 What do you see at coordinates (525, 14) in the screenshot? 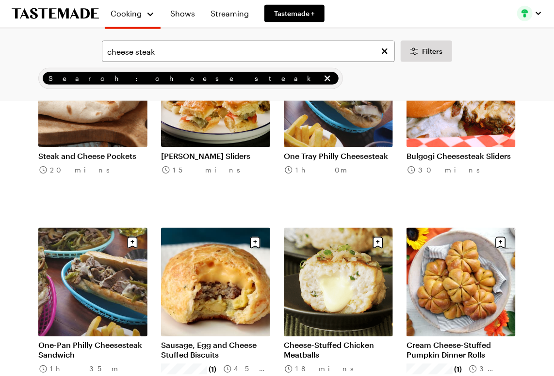
I see `img: Profile picture` at bounding box center [525, 14].